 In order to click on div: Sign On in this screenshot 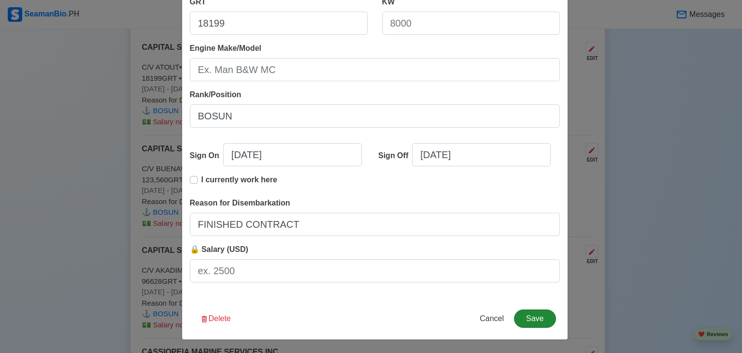, I will do `click(206, 156)`.